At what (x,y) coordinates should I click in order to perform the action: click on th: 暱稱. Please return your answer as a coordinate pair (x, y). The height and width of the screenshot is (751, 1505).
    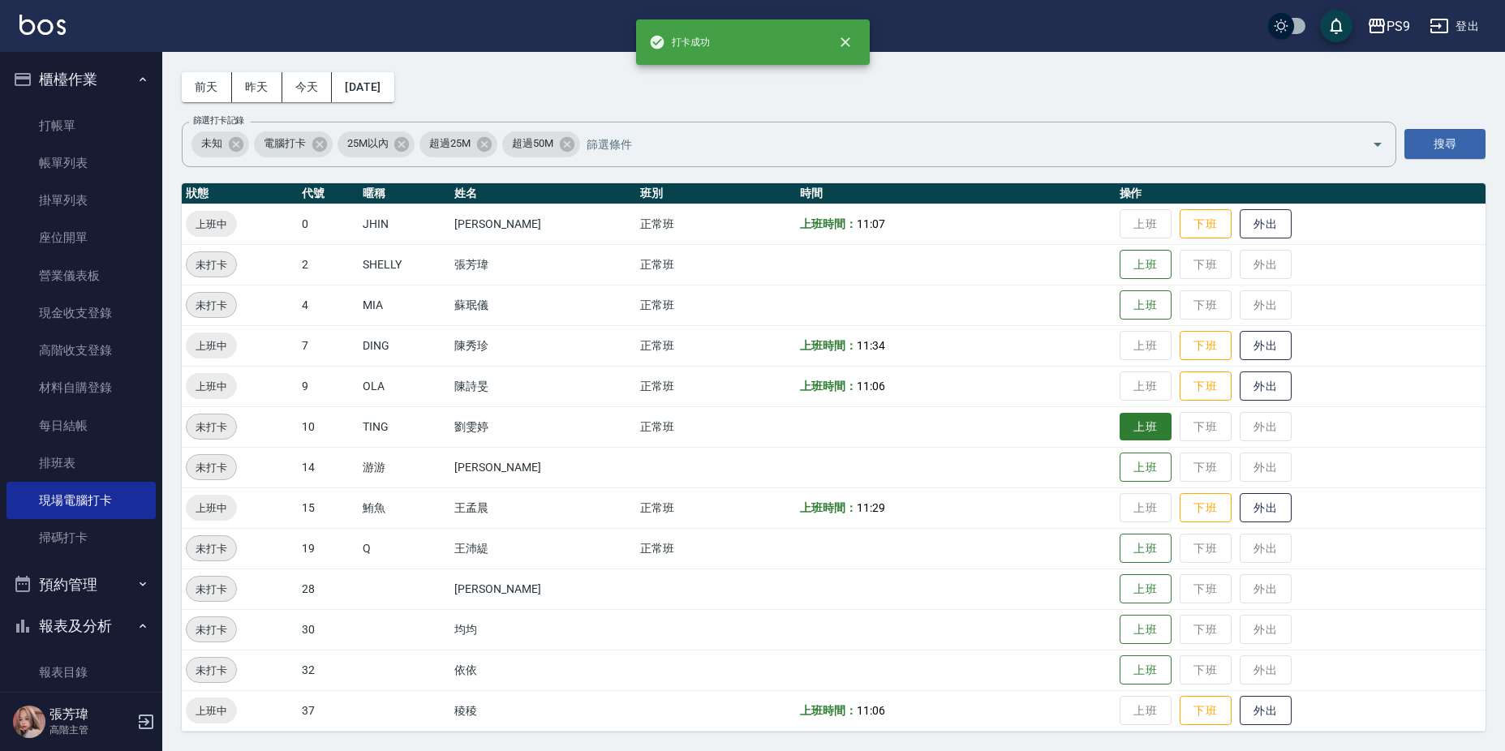
    Looking at the image, I should click on (405, 194).